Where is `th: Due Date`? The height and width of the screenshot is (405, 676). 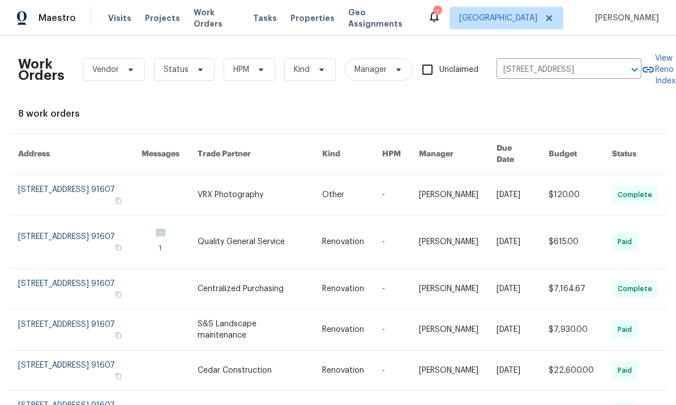
th: Due Date is located at coordinates (514, 154).